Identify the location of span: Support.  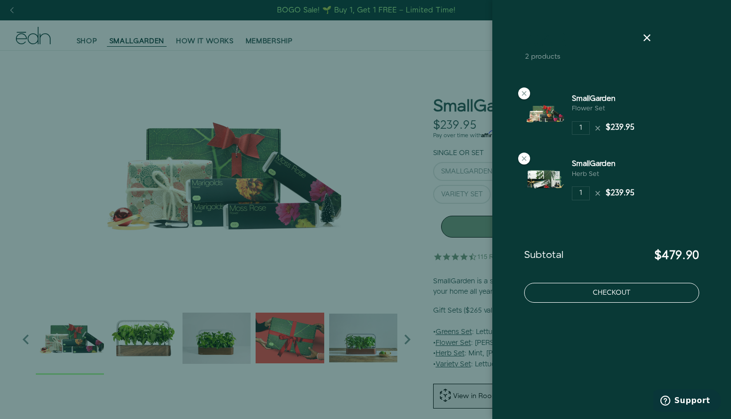
(39, 11).